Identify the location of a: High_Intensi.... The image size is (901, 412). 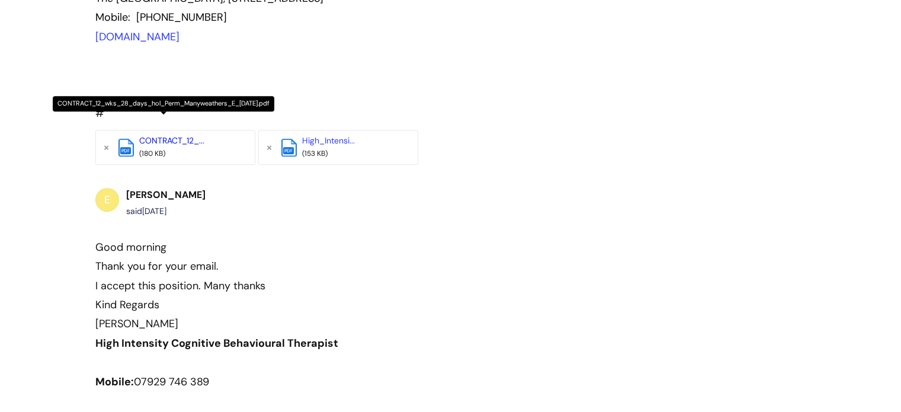
(328, 140).